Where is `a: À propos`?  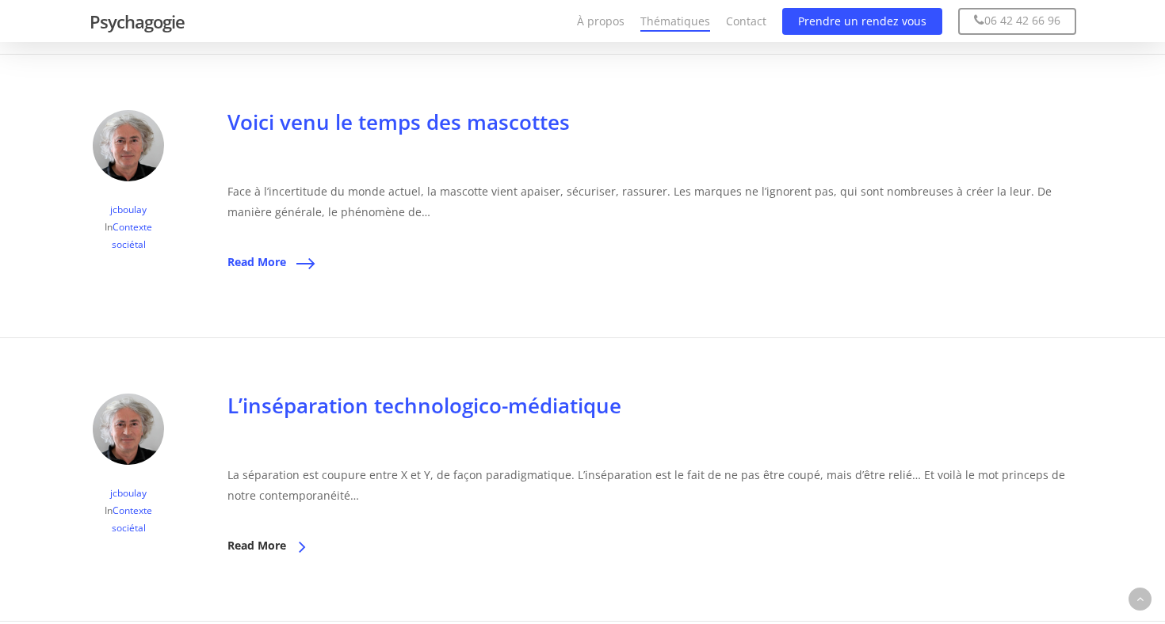 a: À propos is located at coordinates (601, 21).